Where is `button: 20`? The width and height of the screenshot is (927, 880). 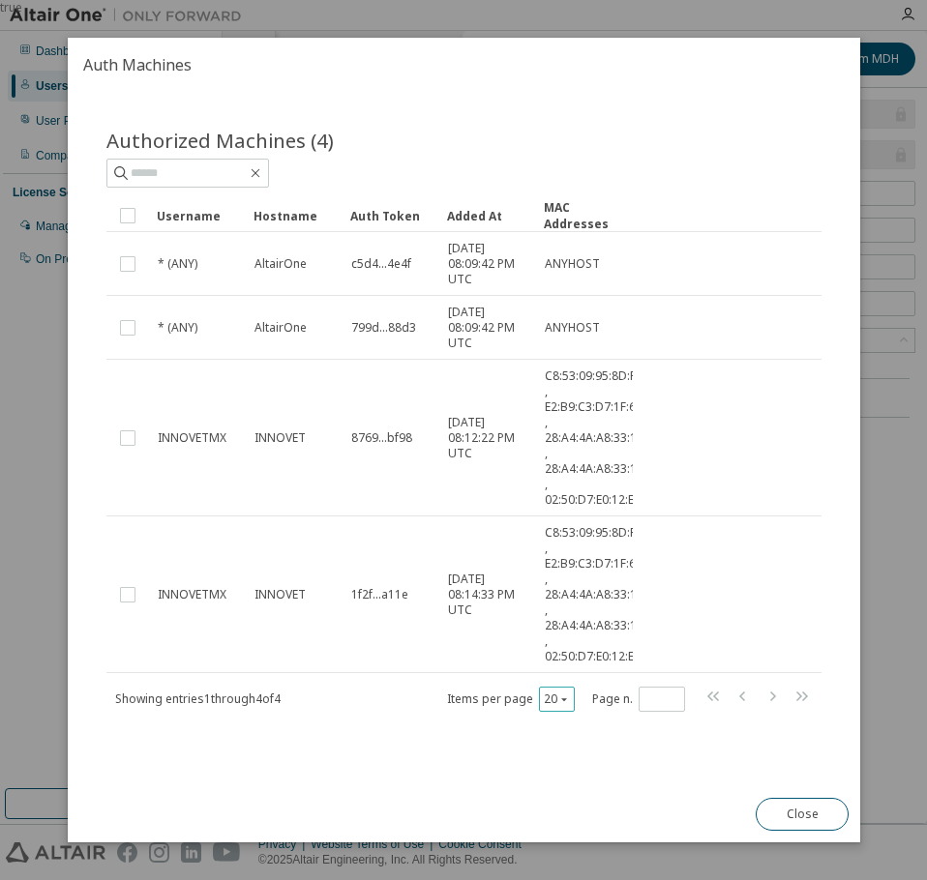 button: 20 is located at coordinates (556, 700).